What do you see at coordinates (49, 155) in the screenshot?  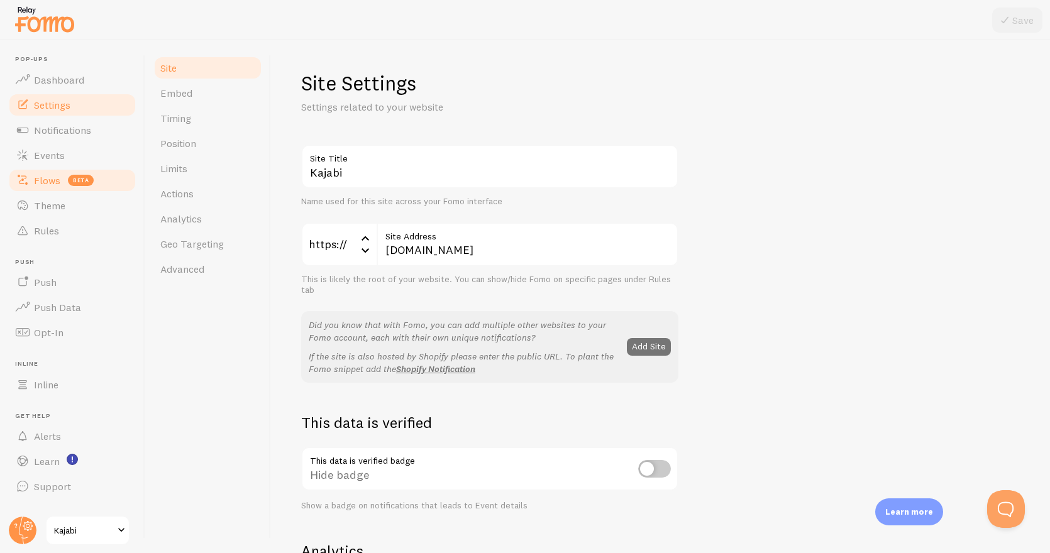 I see `span: Events` at bounding box center [49, 155].